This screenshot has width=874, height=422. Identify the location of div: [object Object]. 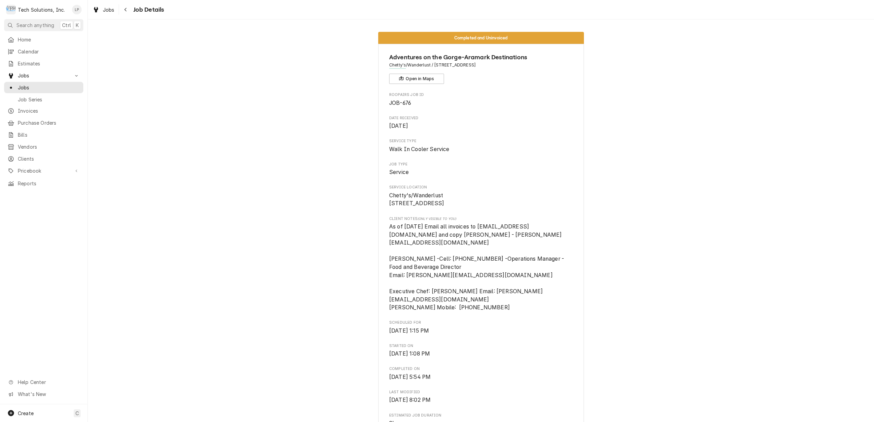
(481, 264).